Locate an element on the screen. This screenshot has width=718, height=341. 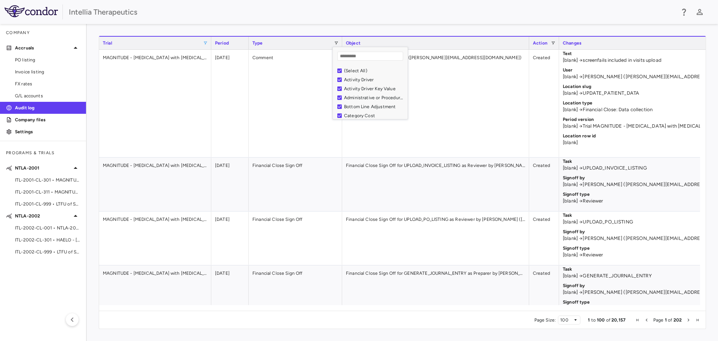
div: 100 is located at coordinates (567, 320).